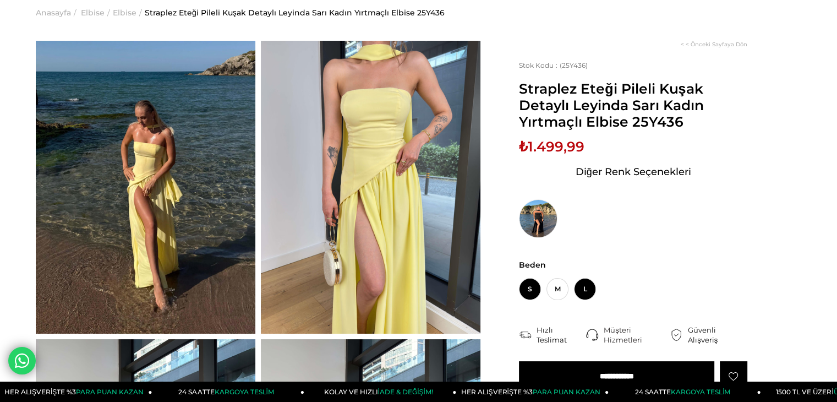 Image resolution: width=837 pixels, height=402 pixels. What do you see at coordinates (633, 265) in the screenshot?
I see `span: Beden` at bounding box center [633, 265].